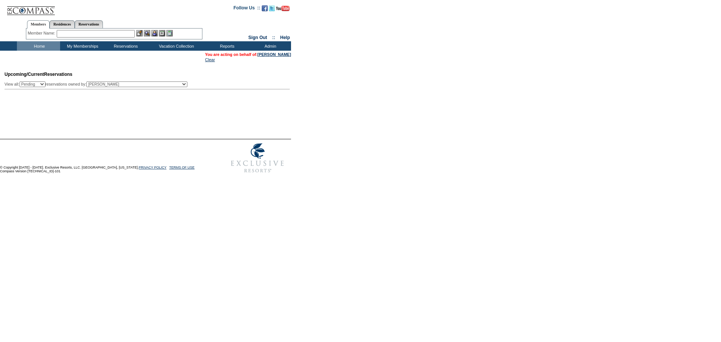 The height and width of the screenshot is (342, 721). What do you see at coordinates (24, 74) in the screenshot?
I see `span: Upcoming/Current` at bounding box center [24, 74].